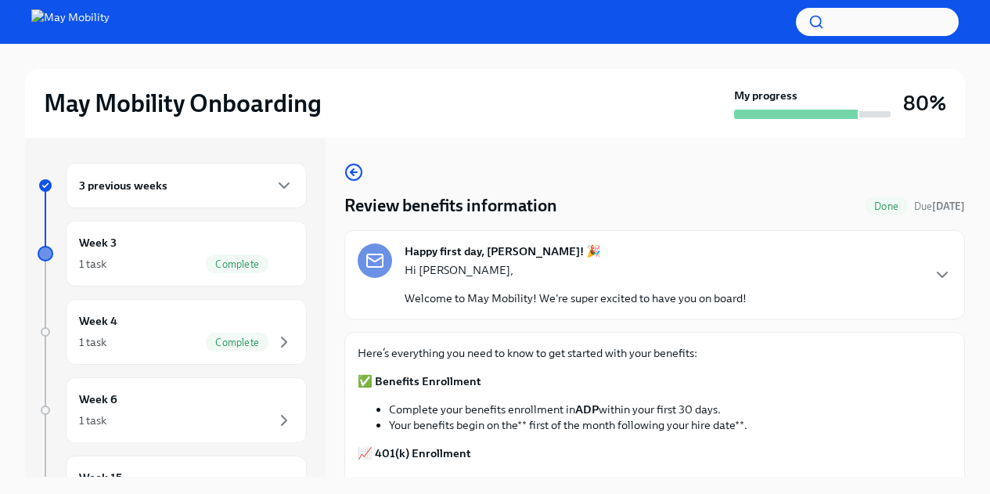 This screenshot has width=990, height=494. I want to click on strong: My progress, so click(766, 95).